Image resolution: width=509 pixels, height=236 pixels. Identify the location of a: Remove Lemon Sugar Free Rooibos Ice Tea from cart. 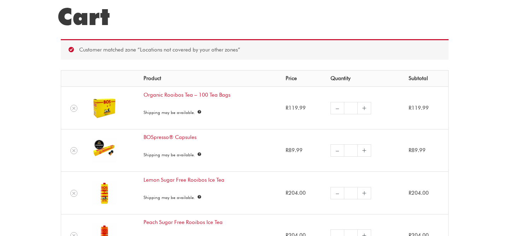
(74, 194).